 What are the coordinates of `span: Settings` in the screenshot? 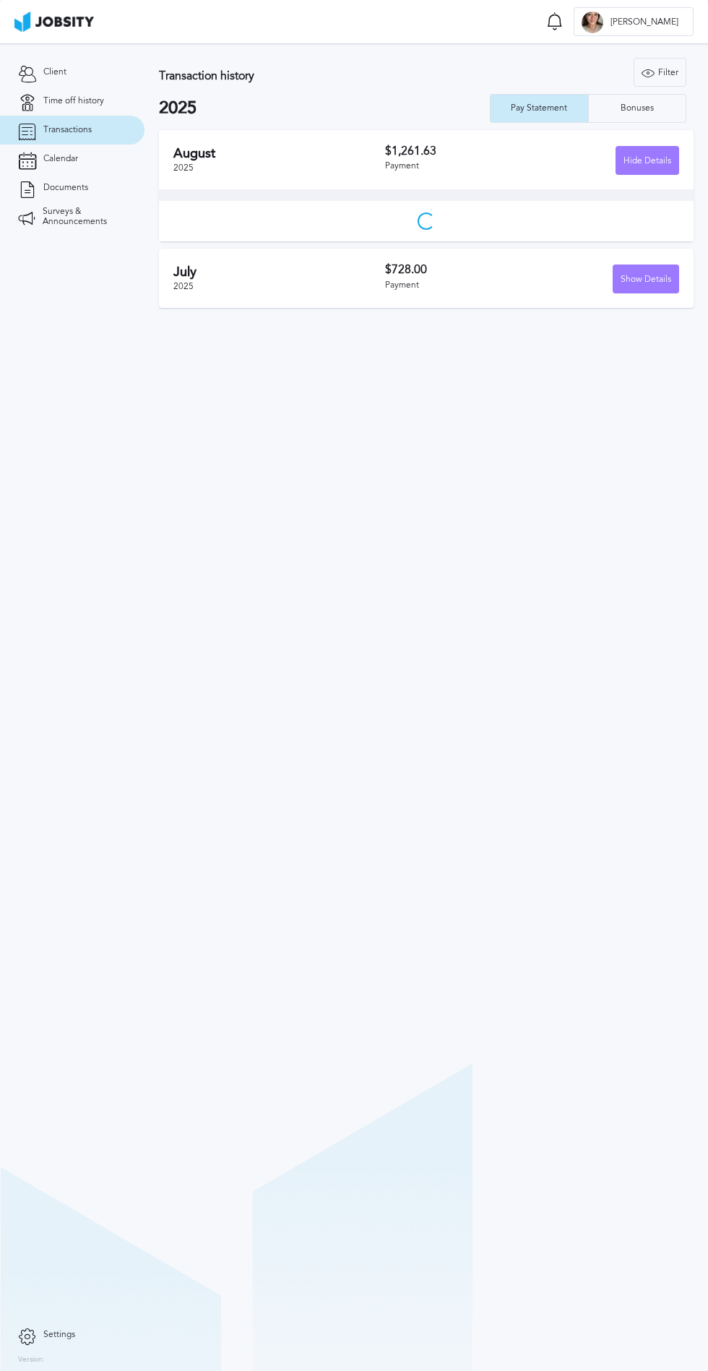 It's located at (59, 1335).